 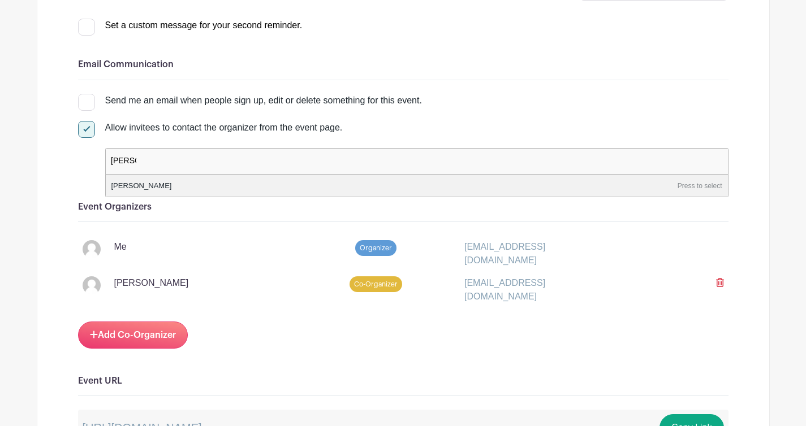 What do you see at coordinates (120, 247) in the screenshot?
I see `p: Me` at bounding box center [120, 247].